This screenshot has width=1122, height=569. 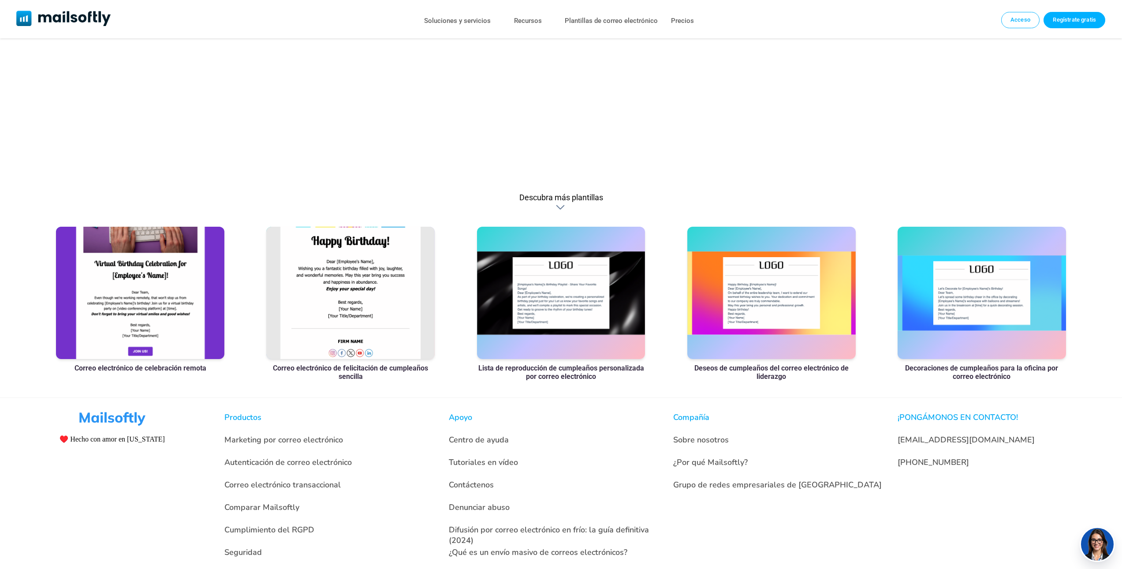 What do you see at coordinates (981, 372) in the screenshot?
I see `font: Decoraciones de cumpleaños para la oficina por correo electrónico` at bounding box center [981, 372].